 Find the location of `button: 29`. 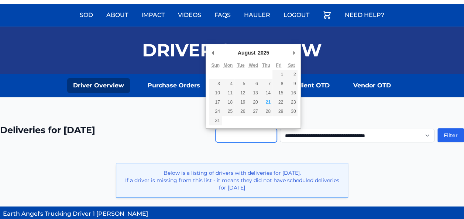

button: 29 is located at coordinates (278, 111).